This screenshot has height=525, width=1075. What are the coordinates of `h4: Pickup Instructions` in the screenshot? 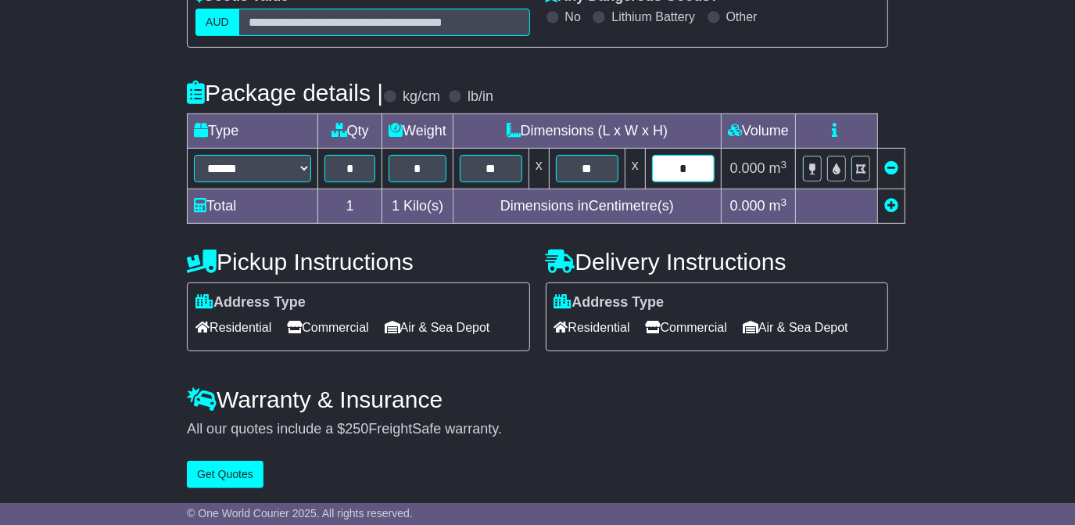 It's located at (358, 261).